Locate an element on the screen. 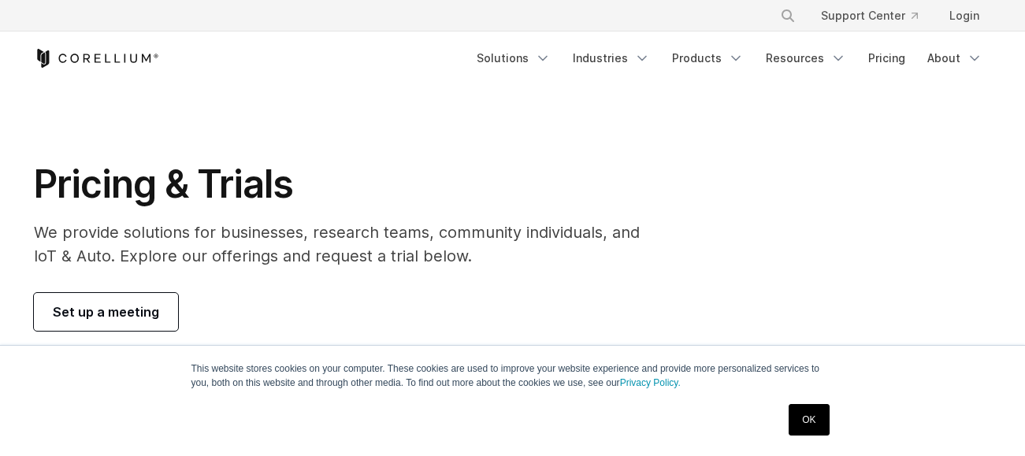  a: Support Center is located at coordinates (869, 16).